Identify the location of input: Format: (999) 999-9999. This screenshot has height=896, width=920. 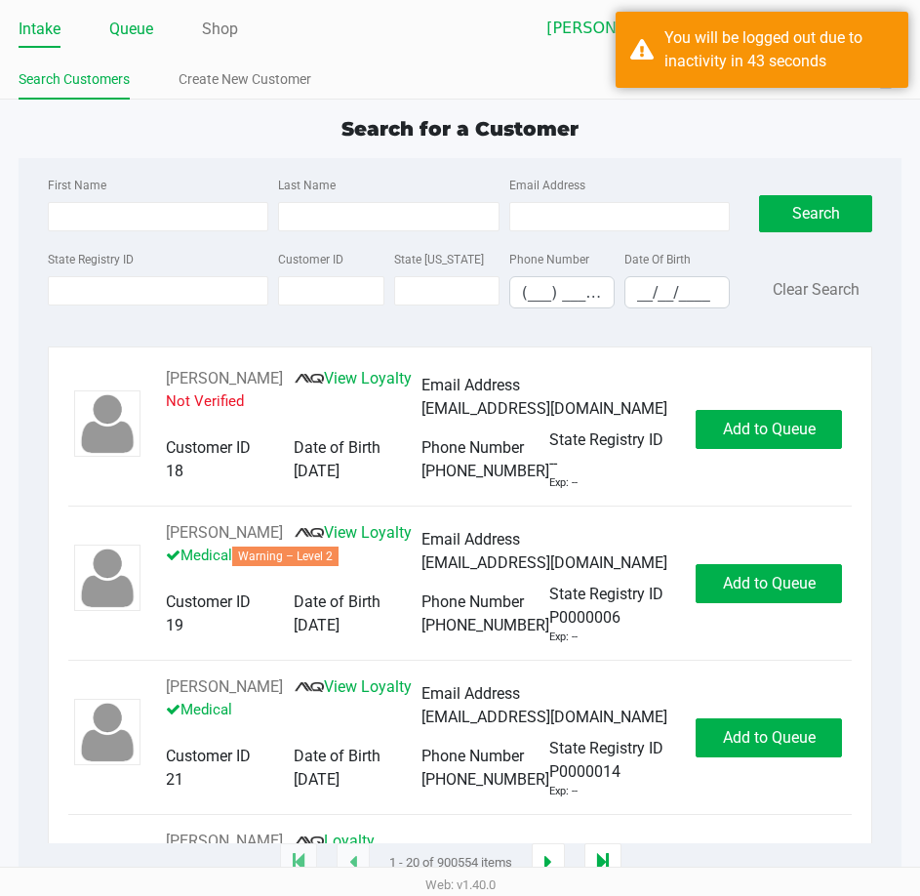
(562, 292).